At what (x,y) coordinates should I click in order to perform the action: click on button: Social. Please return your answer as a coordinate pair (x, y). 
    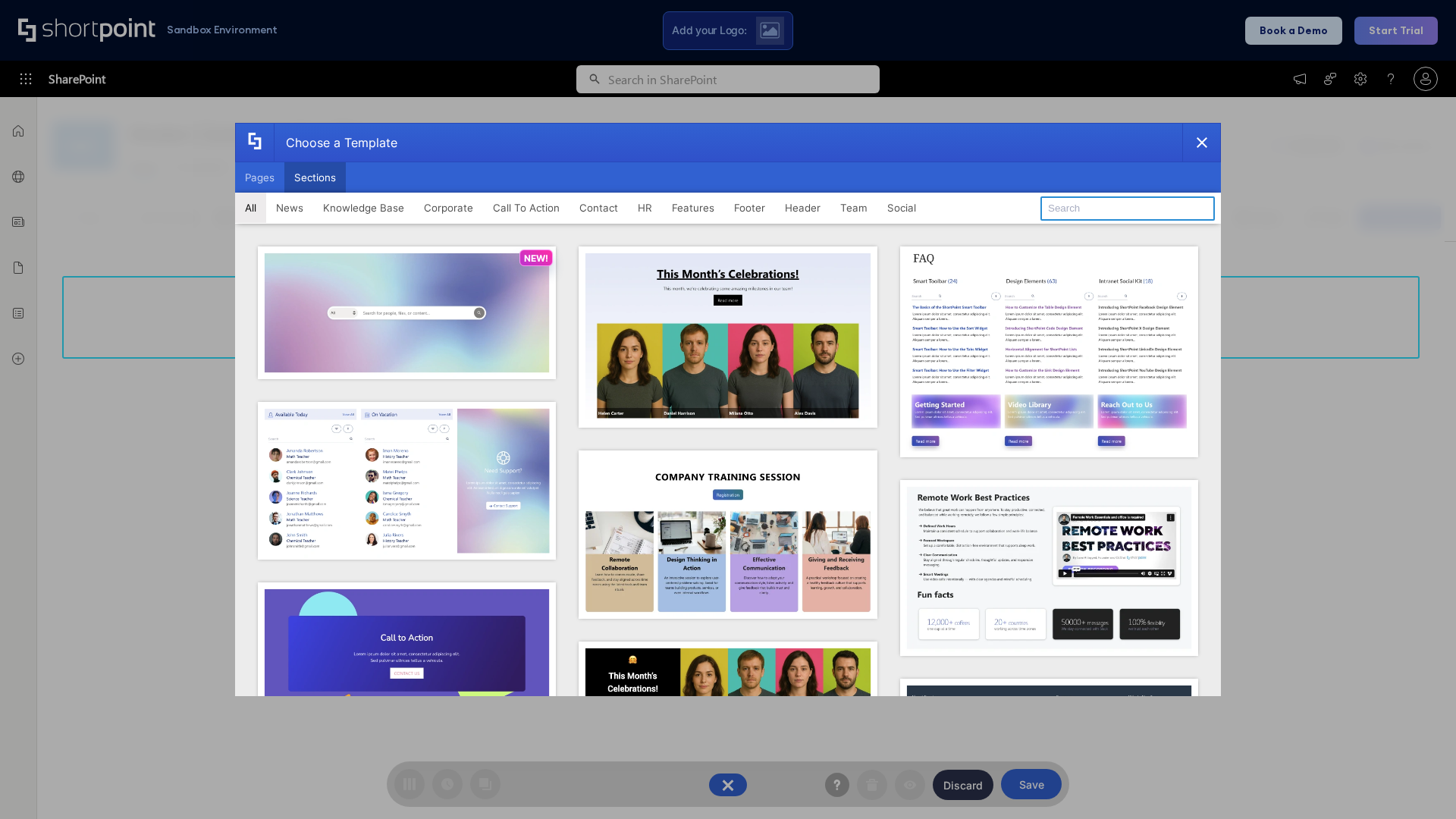
    Looking at the image, I should click on (901, 208).